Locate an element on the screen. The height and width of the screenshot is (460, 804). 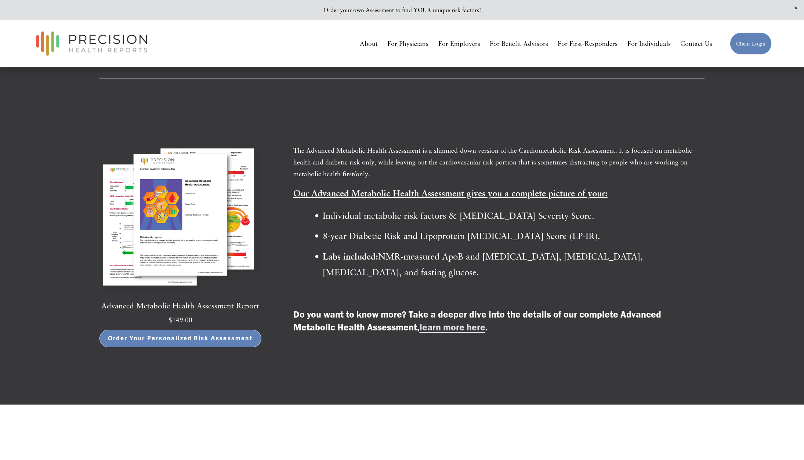
div: Chat Widget is located at coordinates (786, 443).